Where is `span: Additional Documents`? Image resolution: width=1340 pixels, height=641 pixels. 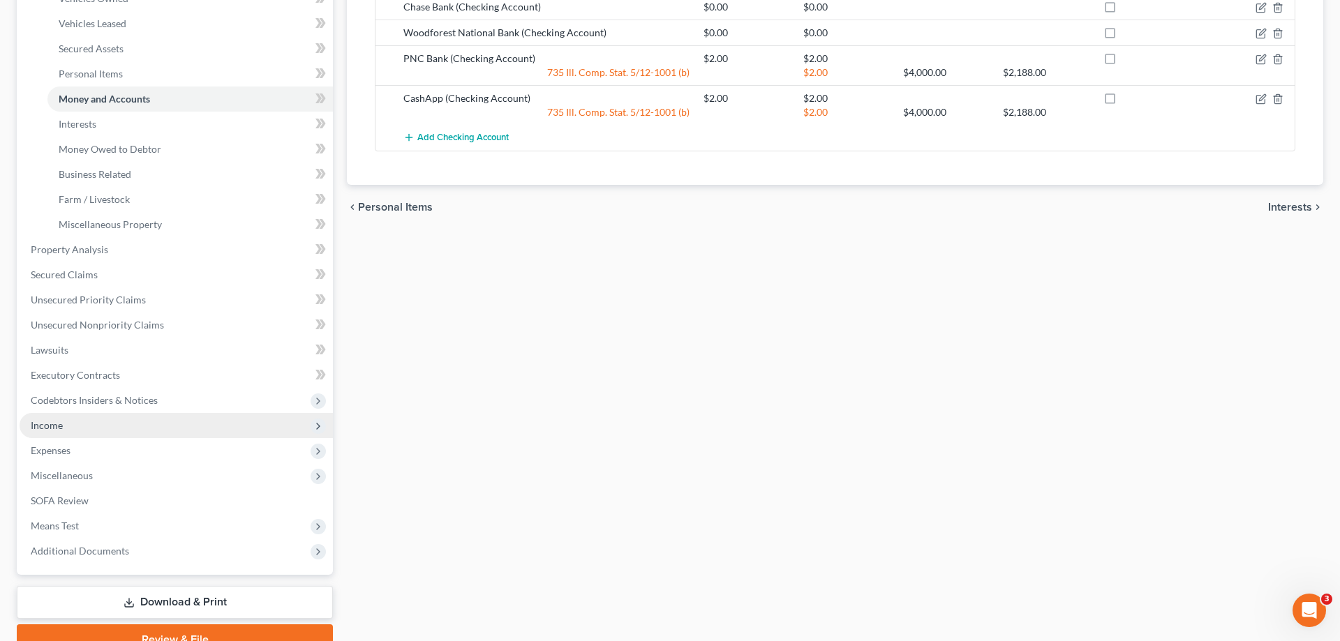 span: Additional Documents is located at coordinates (80, 550).